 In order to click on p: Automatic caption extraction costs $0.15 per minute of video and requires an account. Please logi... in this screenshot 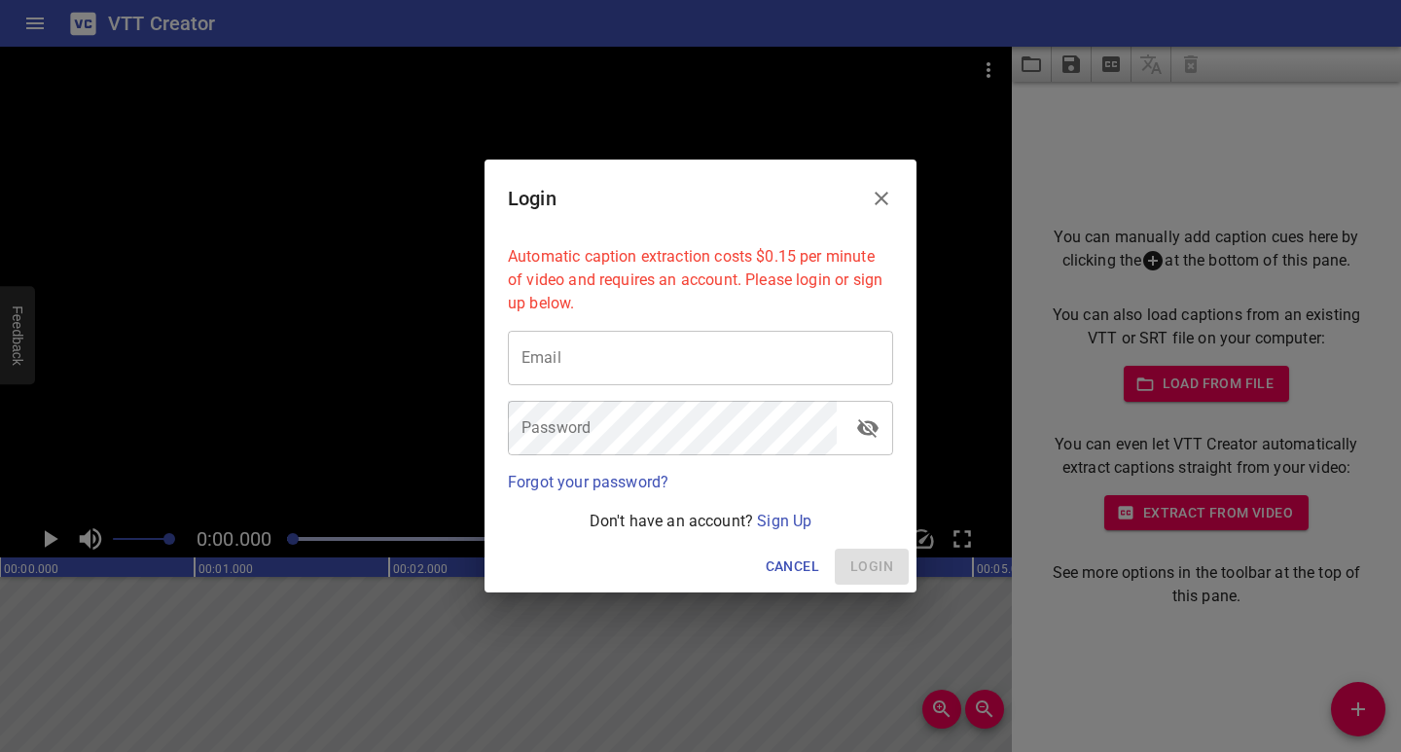, I will do `click(700, 280)`.